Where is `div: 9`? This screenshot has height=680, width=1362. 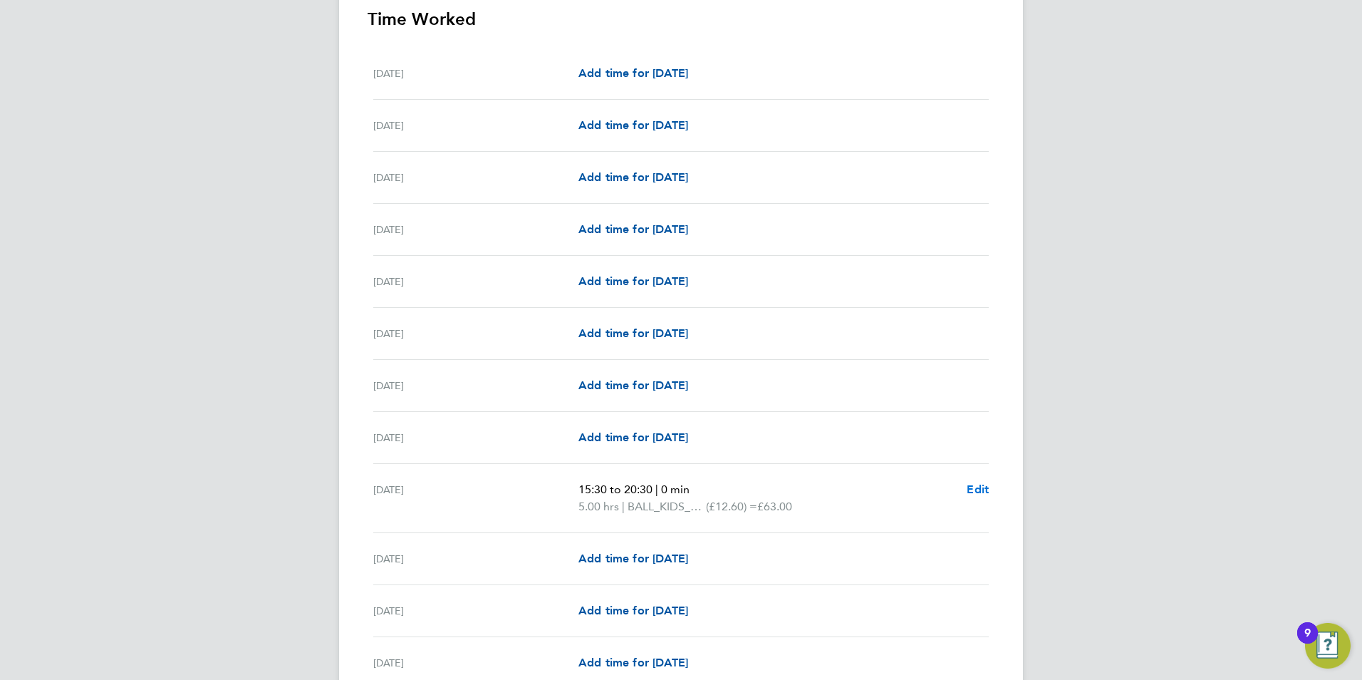
div: 9 is located at coordinates (1307, 642).